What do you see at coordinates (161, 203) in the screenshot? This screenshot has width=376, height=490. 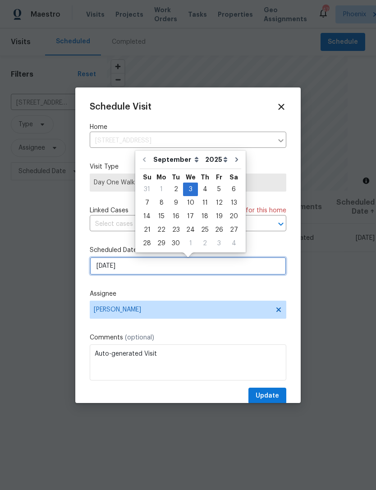 I see `div: Mon Sep 08 2025` at bounding box center [161, 203].